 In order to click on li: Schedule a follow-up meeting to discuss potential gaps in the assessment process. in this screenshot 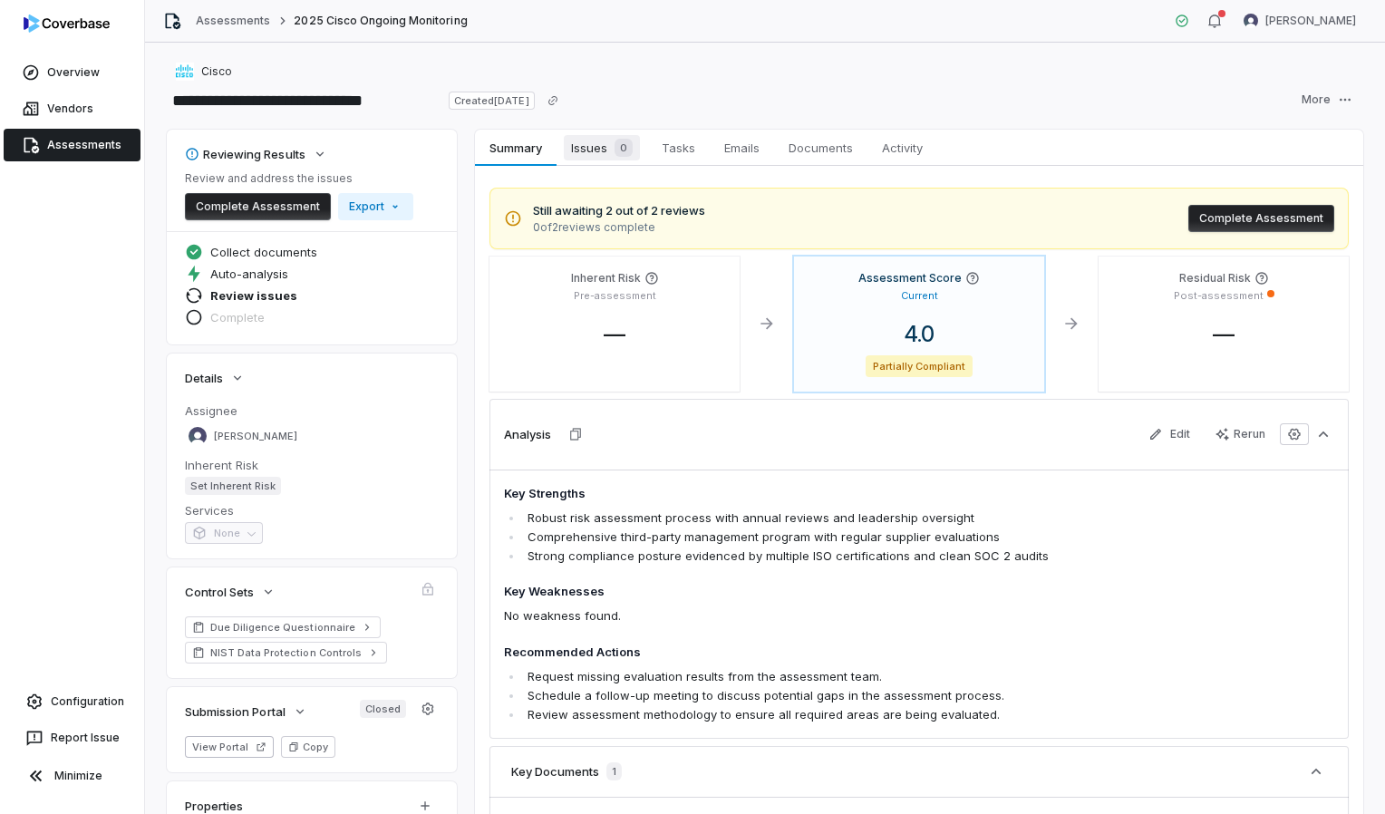, I will do `click(846, 695)`.